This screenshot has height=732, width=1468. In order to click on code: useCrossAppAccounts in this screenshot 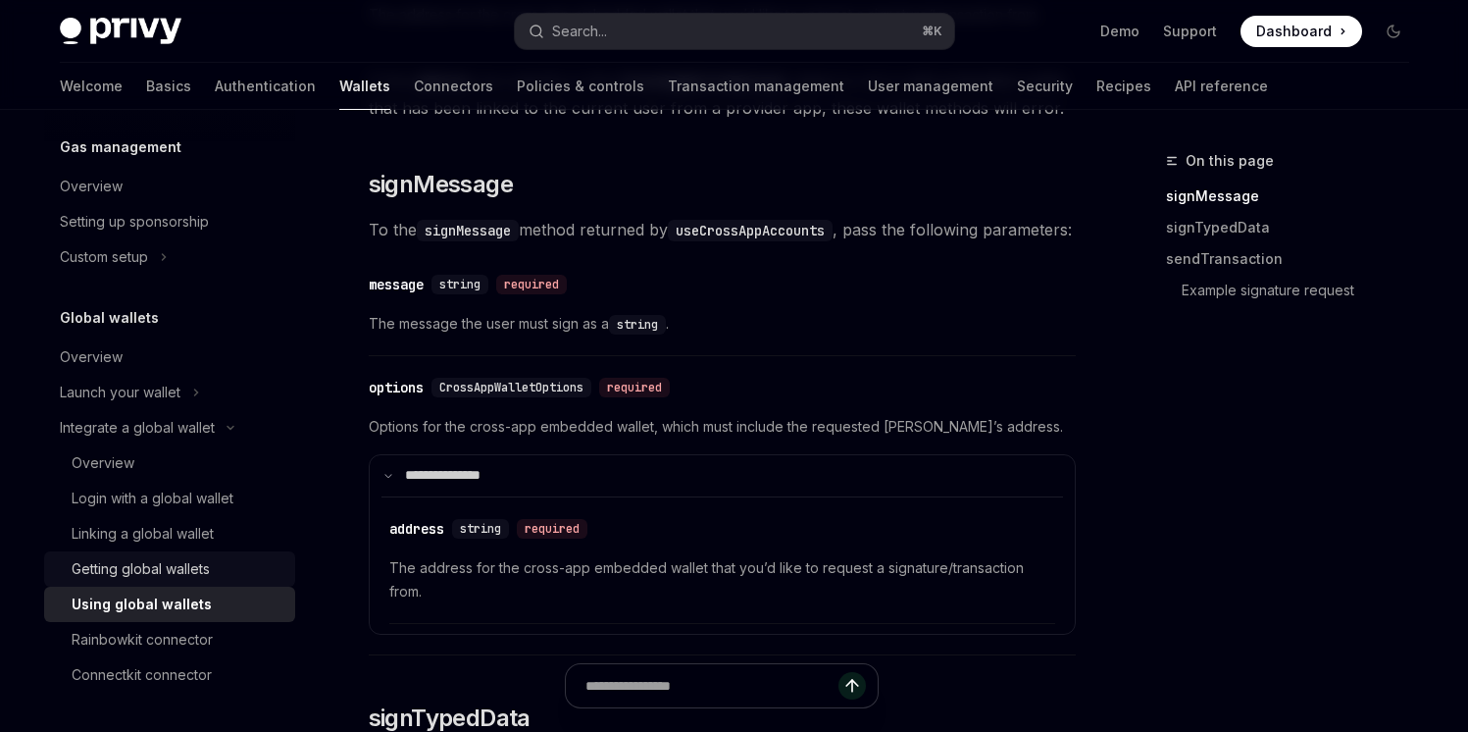, I will do `click(750, 231)`.